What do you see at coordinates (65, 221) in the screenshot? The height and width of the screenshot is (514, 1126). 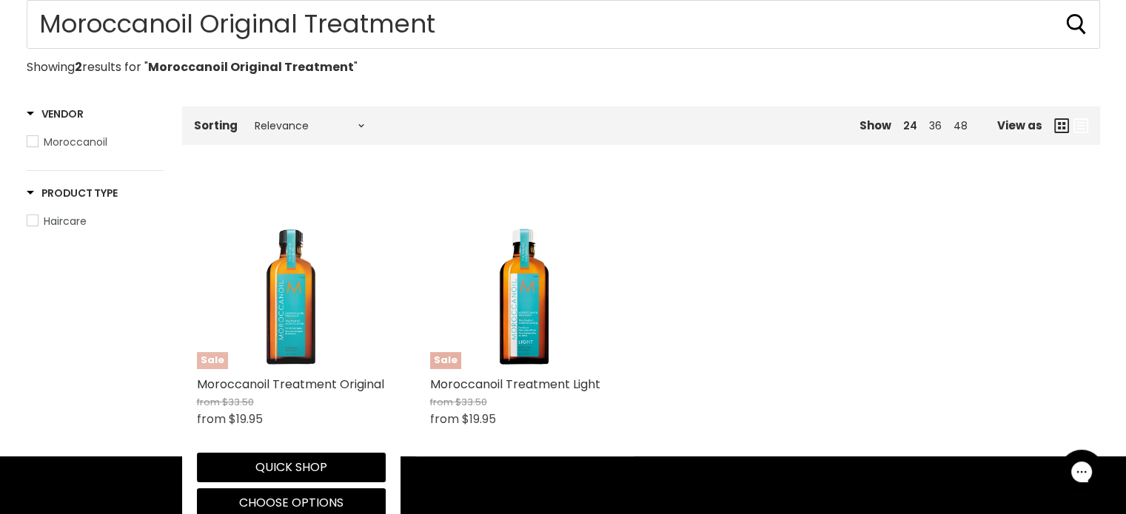 I see `span: Haircare` at bounding box center [65, 221].